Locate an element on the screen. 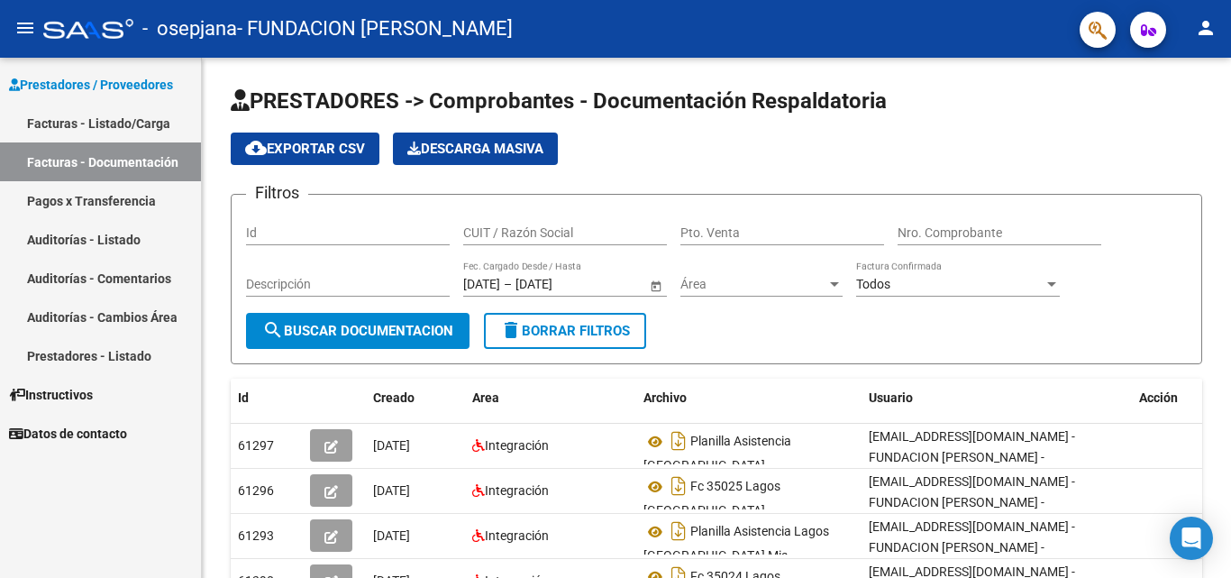  button: Open calendar is located at coordinates (655, 285).